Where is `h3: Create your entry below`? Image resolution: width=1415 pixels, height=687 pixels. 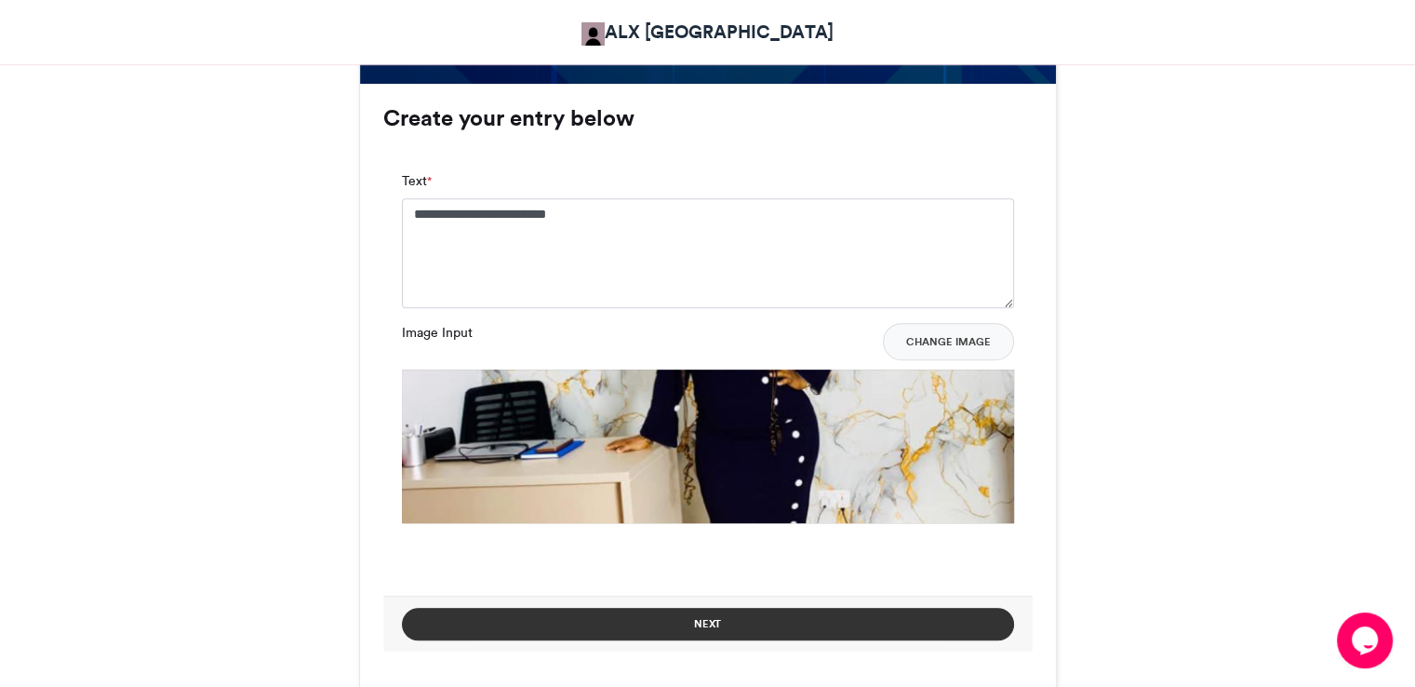
h3: Create your entry below is located at coordinates (708, 118).